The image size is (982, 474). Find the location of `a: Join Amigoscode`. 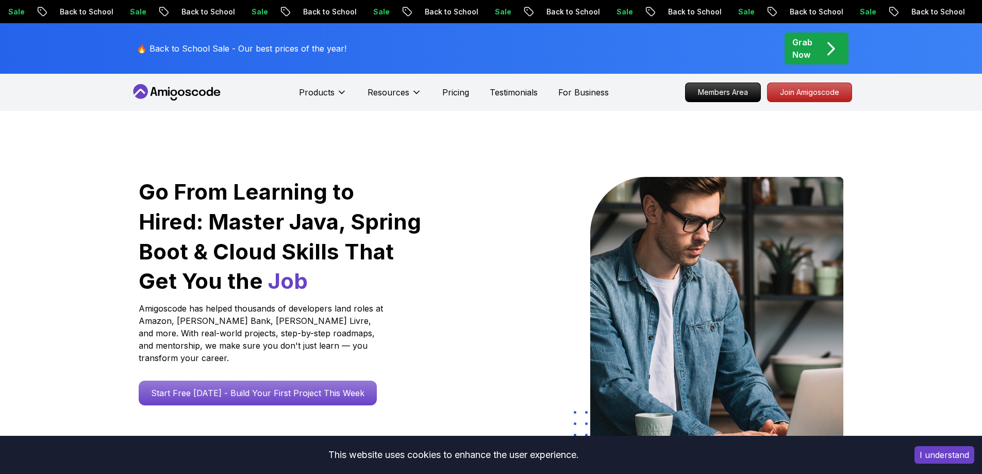

a: Join Amigoscode is located at coordinates (809, 92).